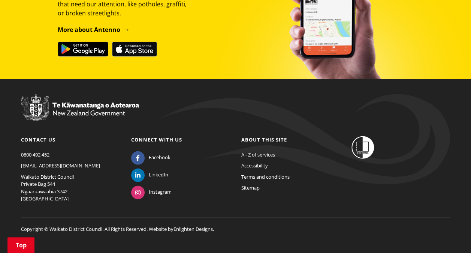  I want to click on span: Instagram, so click(160, 192).